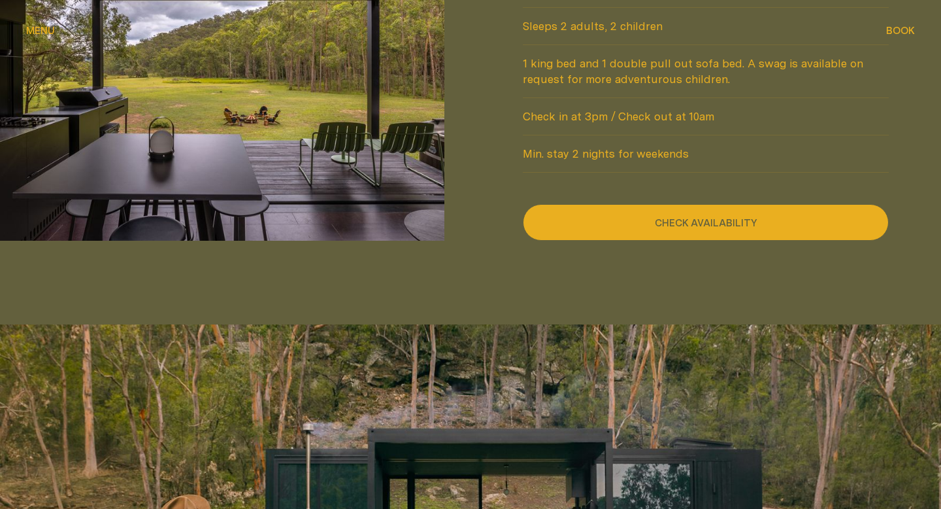  What do you see at coordinates (901, 30) in the screenshot?
I see `span: Book` at bounding box center [901, 30].